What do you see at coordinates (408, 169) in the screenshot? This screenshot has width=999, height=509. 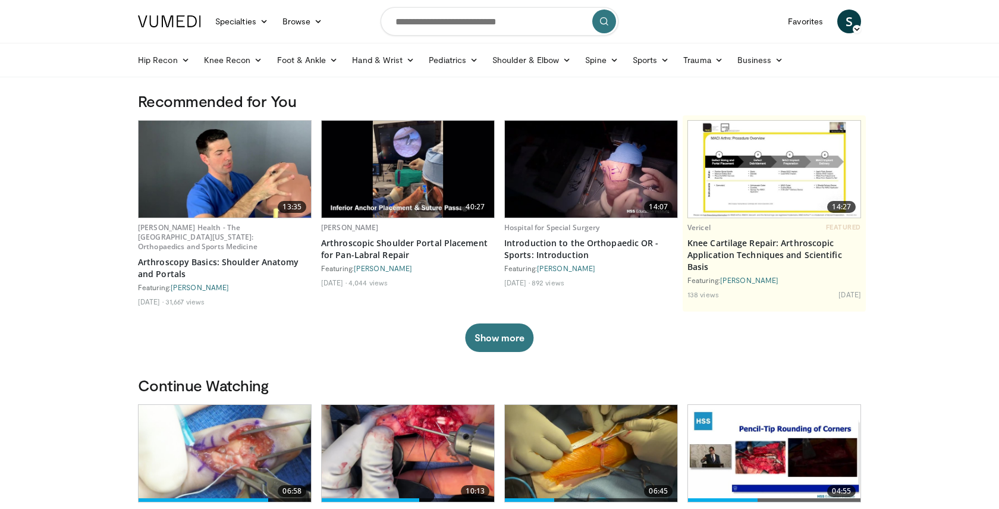 I see `a: 40:27` at bounding box center [408, 169].